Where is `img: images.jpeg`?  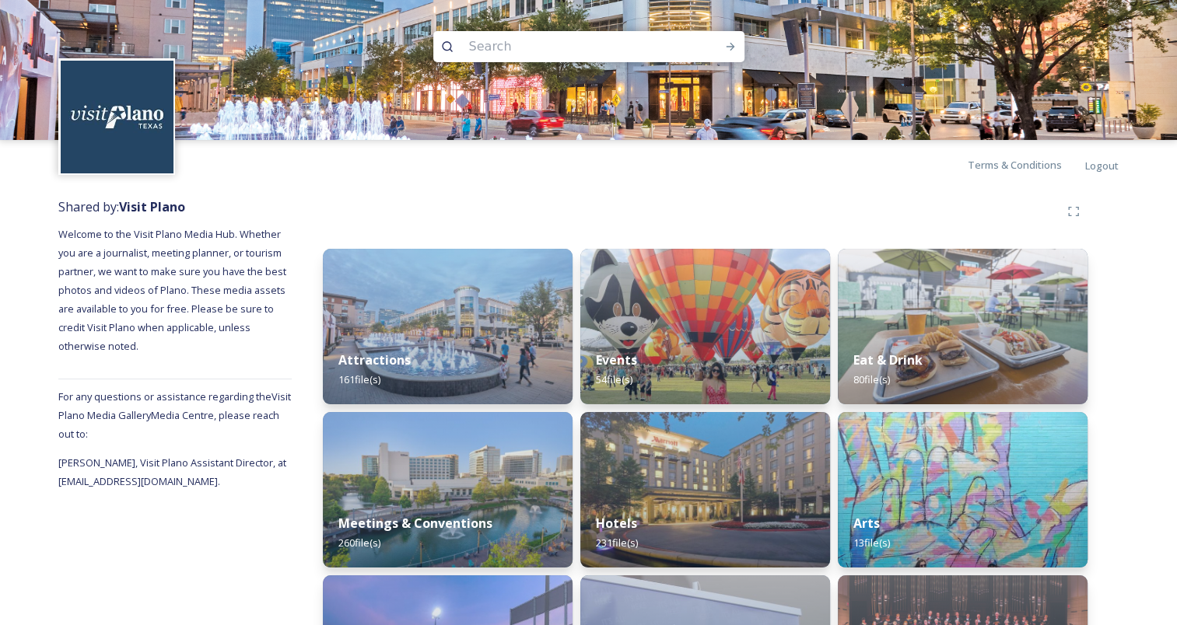
img: images.jpeg is located at coordinates (117, 117).